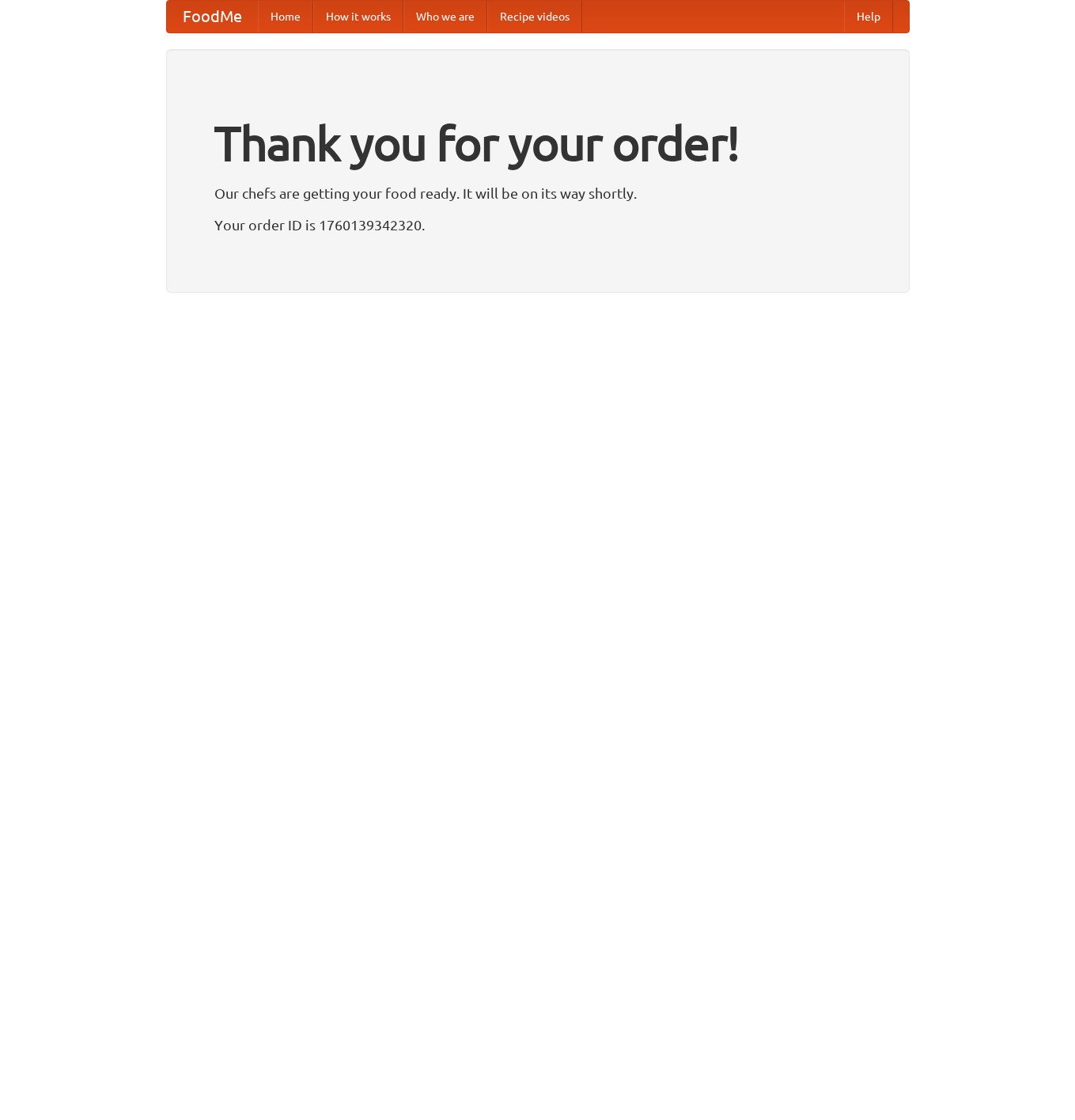  I want to click on a: Who we are, so click(445, 17).